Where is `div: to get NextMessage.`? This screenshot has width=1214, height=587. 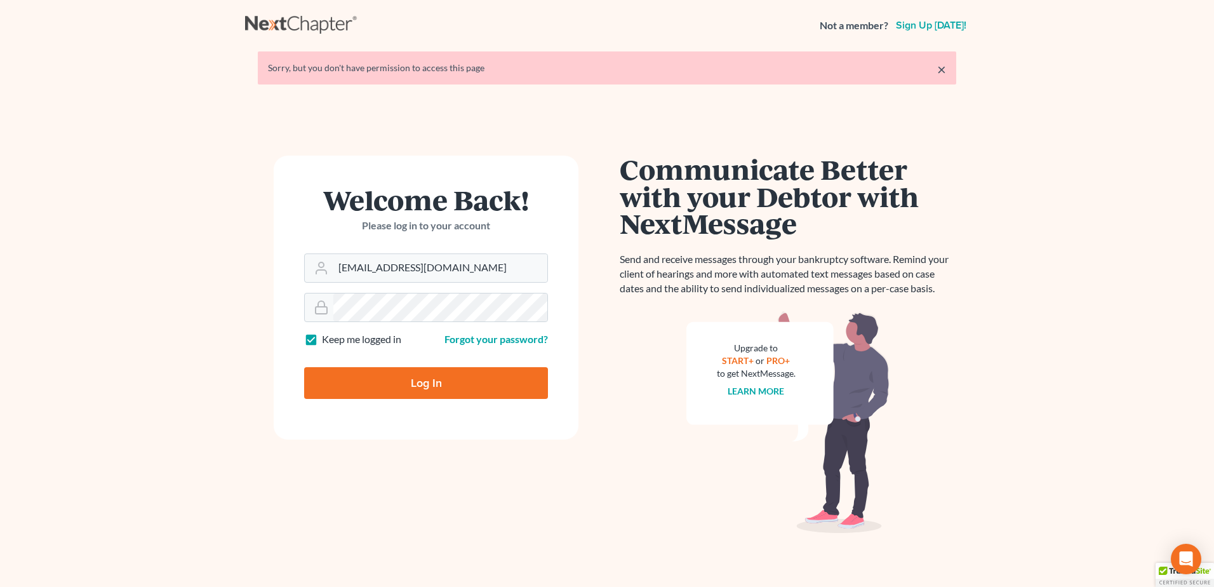
div: to get NextMessage. is located at coordinates (756, 373).